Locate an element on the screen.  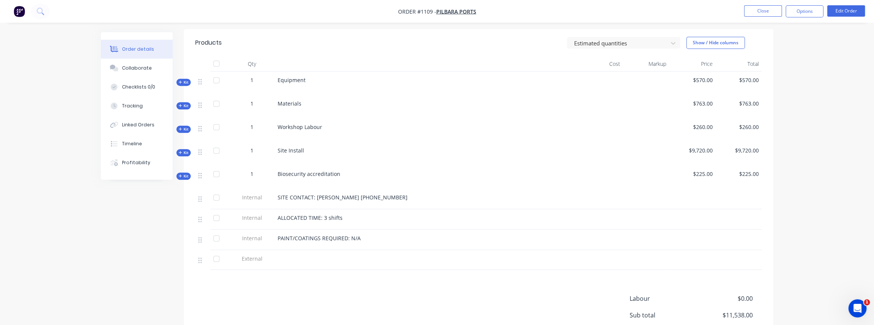
div: Products is located at coordinates (209, 43).